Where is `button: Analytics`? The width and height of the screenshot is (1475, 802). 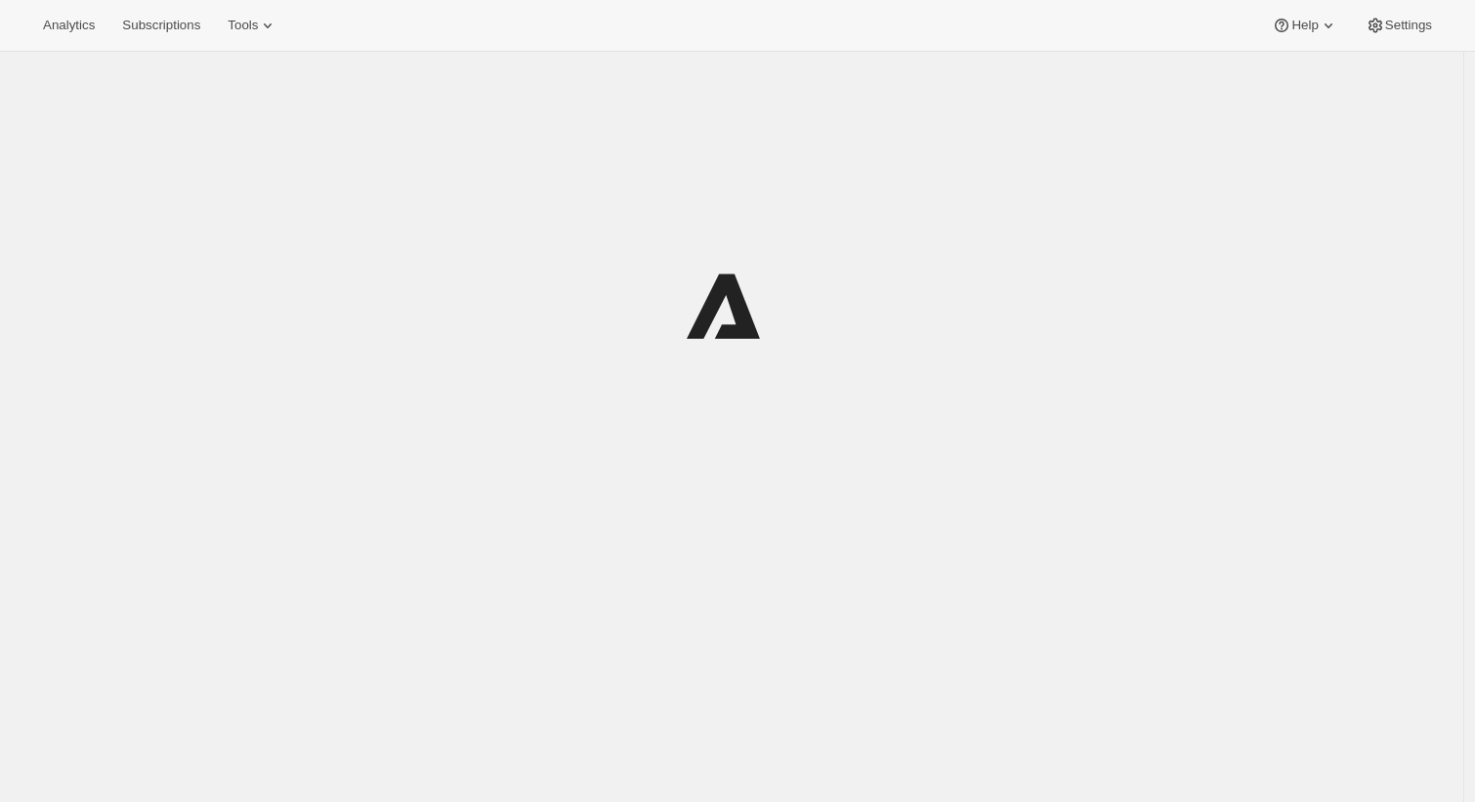
button: Analytics is located at coordinates (68, 25).